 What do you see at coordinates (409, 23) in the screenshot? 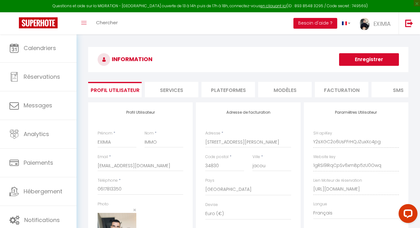
I see `img: logout` at bounding box center [409, 23].